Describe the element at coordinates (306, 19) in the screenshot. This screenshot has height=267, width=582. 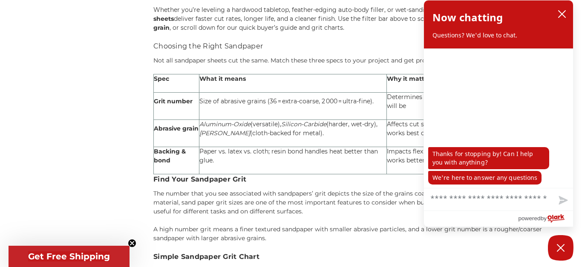
I see `span: deliver faster cut rates, longer life, and a cleaner finish. Use the filter bar above to sort by` at that location.